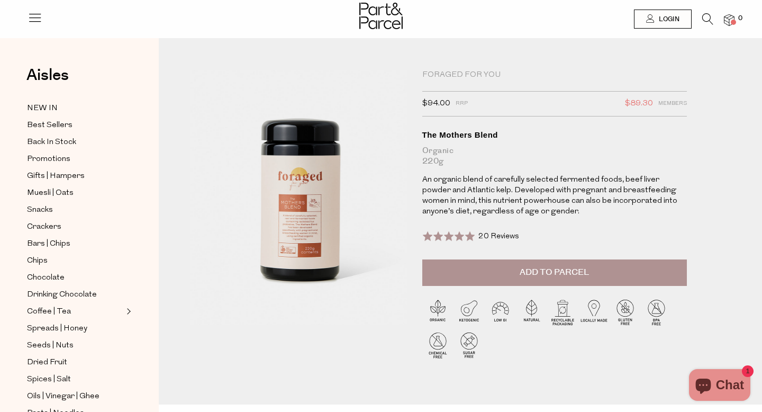  Describe the element at coordinates (555, 196) in the screenshot. I see `p: An organic blend of carefully selected fermented foods, beef liver powder and Atlantic kelp. Deve...` at that location.